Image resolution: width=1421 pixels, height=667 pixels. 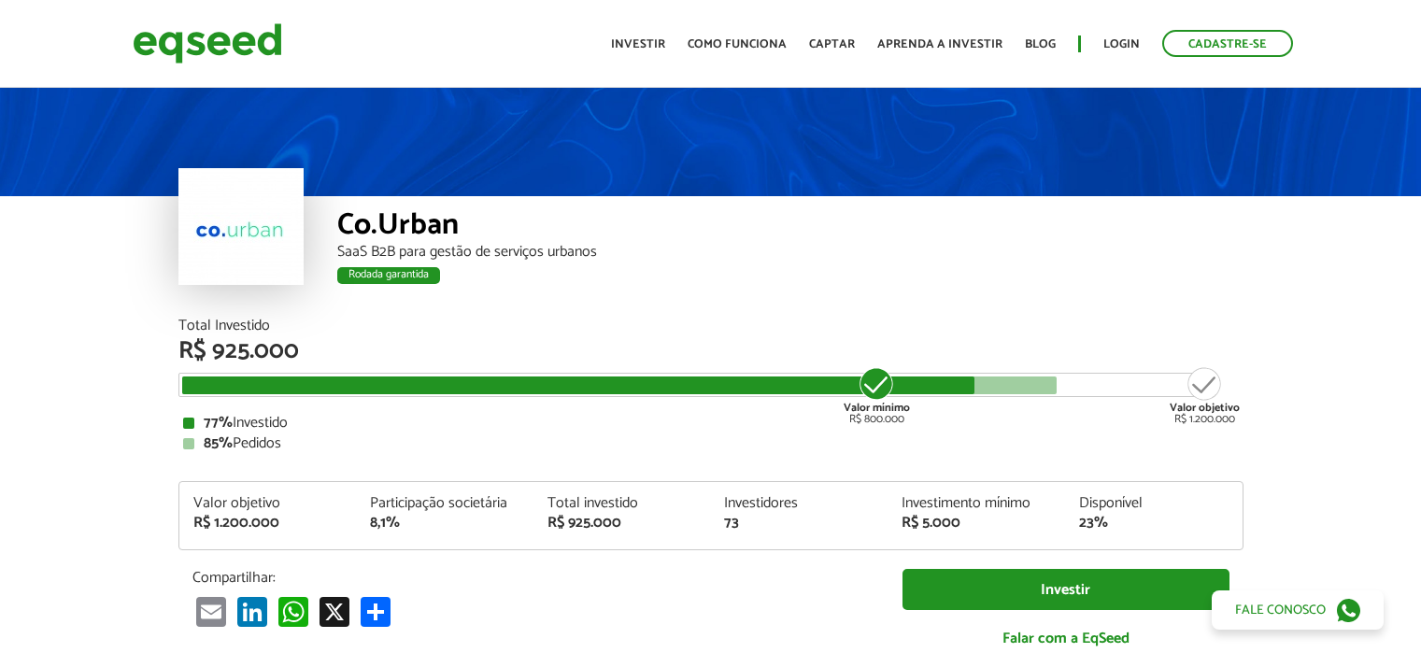 What do you see at coordinates (876, 407) in the screenshot?
I see `strong: Valor mínimo` at bounding box center [876, 407].